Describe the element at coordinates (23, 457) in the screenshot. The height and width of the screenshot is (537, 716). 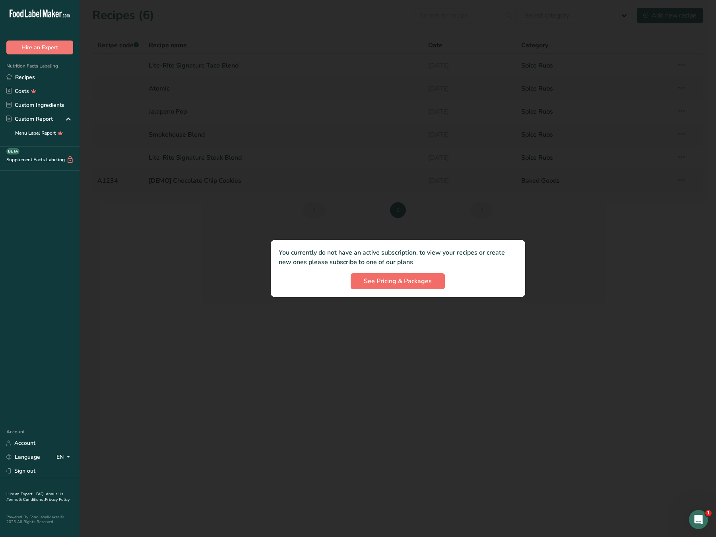
I see `a: Language` at that location.